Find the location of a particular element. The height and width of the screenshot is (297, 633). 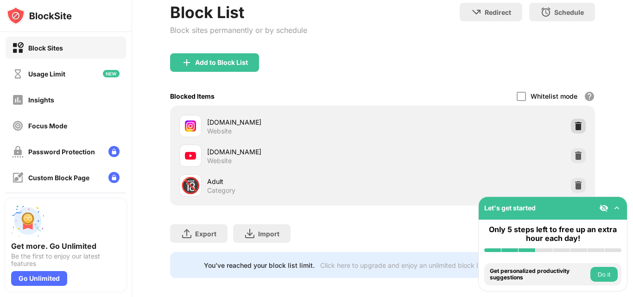

img: focus-off.svg is located at coordinates (18, 125).